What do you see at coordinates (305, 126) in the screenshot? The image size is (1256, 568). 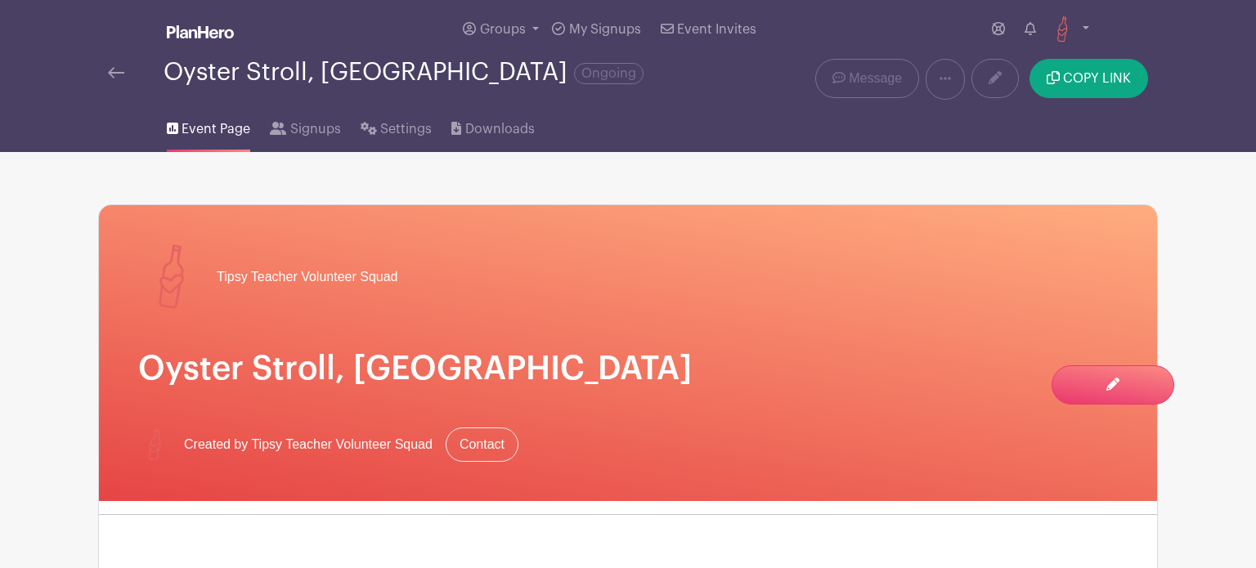 I see `a: Signups` at bounding box center [305, 126].